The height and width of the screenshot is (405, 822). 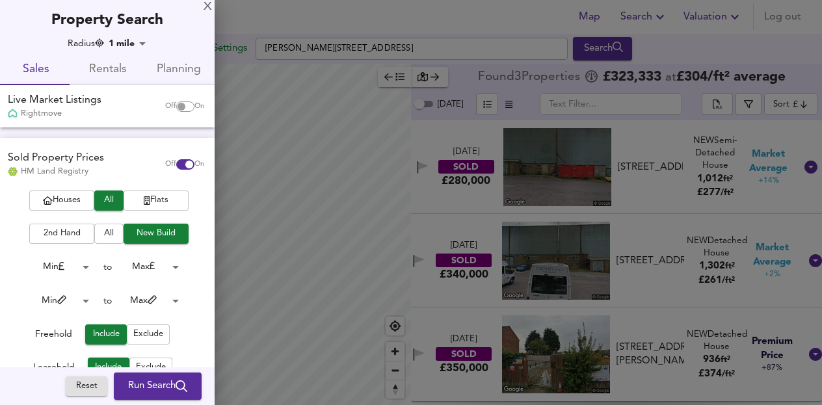 What do you see at coordinates (86, 386) in the screenshot?
I see `button: Reset` at bounding box center [86, 386].